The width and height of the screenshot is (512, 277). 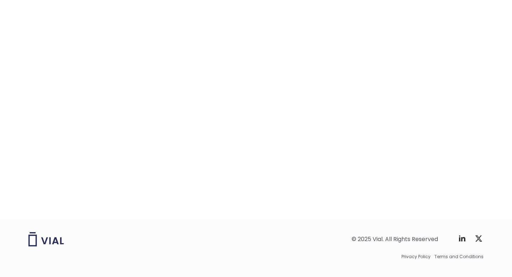 What do you see at coordinates (459, 256) in the screenshot?
I see `span: Terms and Conditions` at bounding box center [459, 256].